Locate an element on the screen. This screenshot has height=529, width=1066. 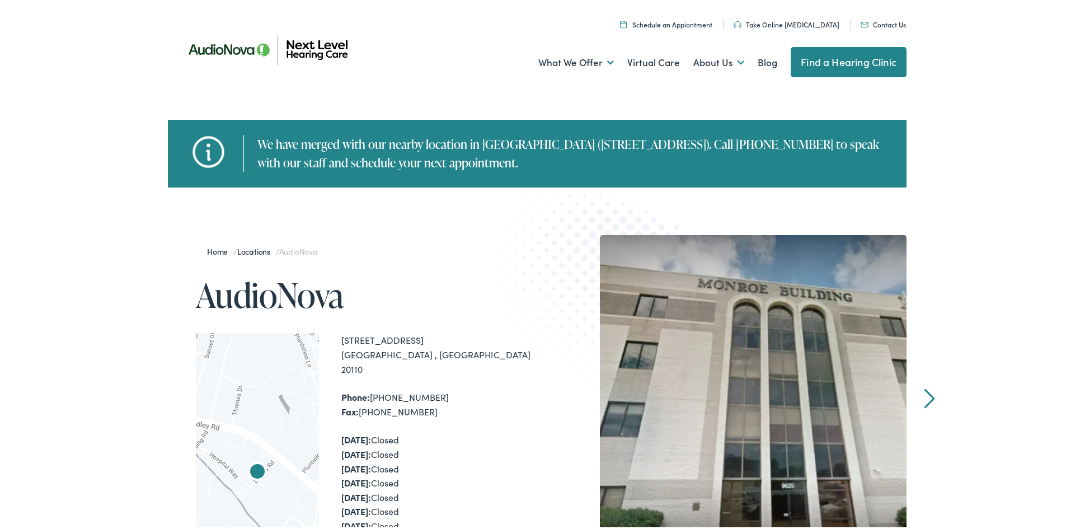
span: AudioNova is located at coordinates (298, 249).